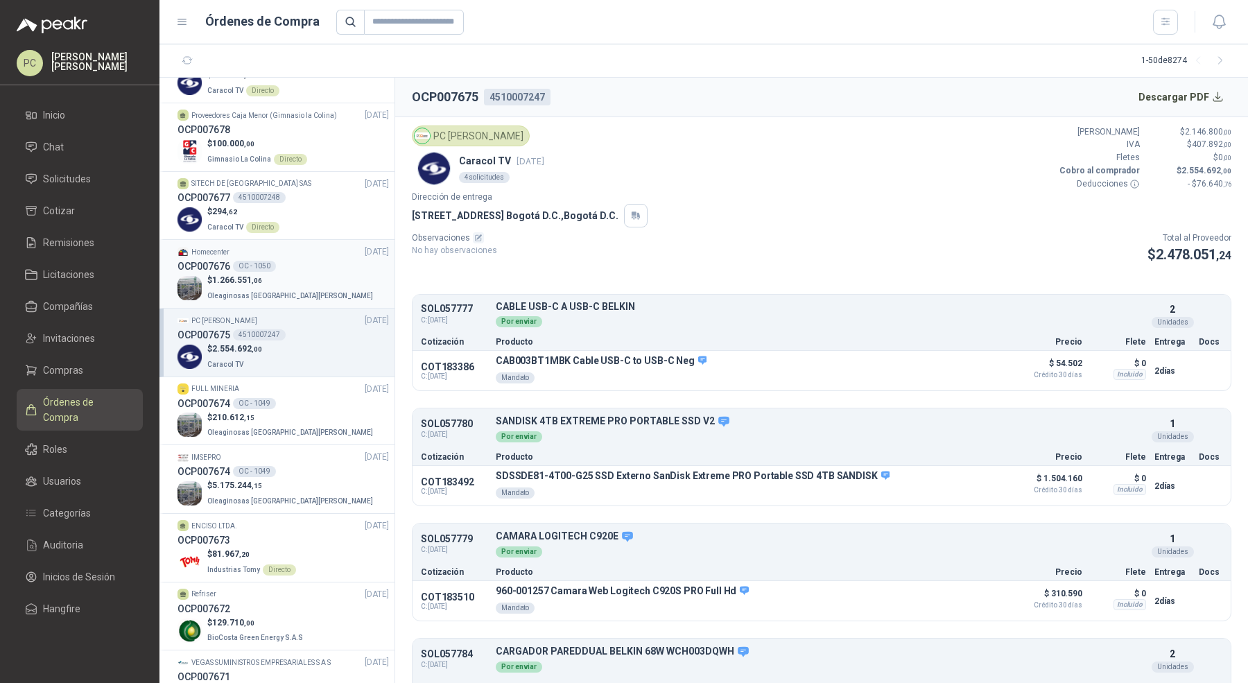 This screenshot has width=1248, height=683. Describe the element at coordinates (1206, 171) in the screenshot. I see `span: 2.554.692` at that location.